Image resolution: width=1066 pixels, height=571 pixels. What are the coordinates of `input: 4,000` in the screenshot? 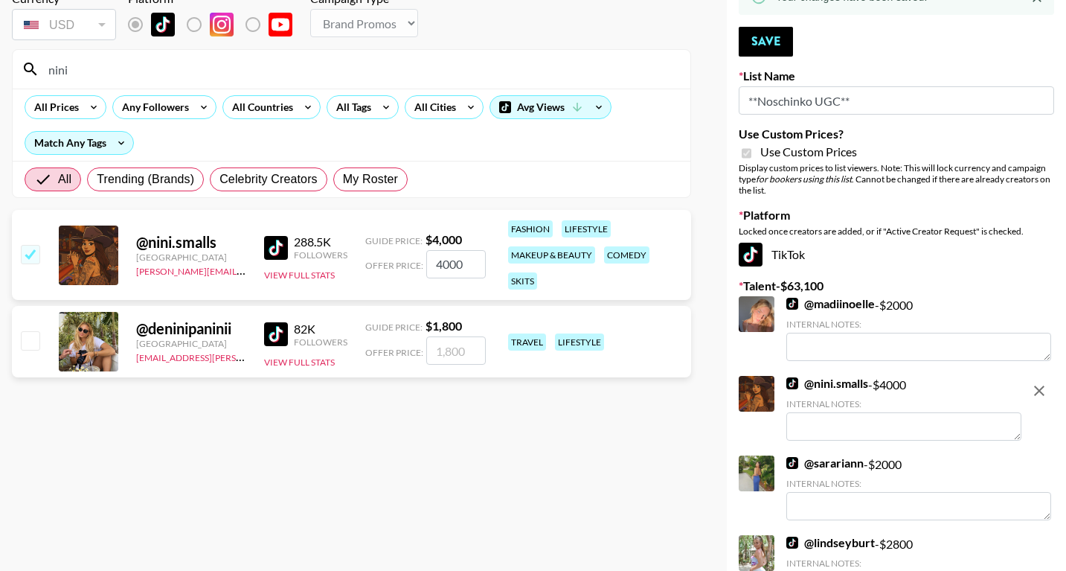 It's located at (456, 264).